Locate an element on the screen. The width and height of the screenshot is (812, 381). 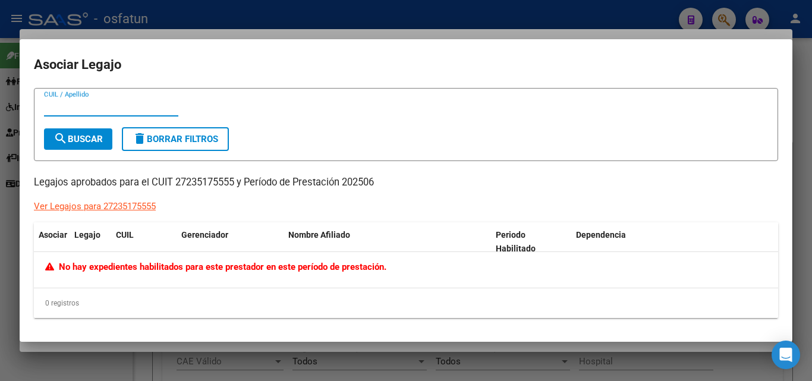
p: Legajos aprobados para el CUIT 27235175555 y Período de Prestación 202506 is located at coordinates (406, 183).